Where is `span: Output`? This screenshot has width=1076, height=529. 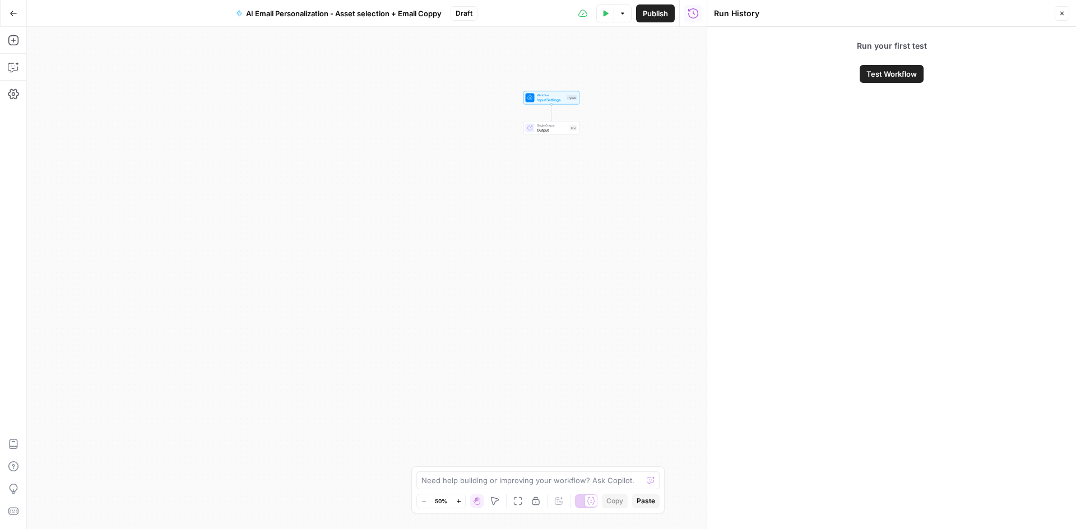
span: Output is located at coordinates (552, 130).